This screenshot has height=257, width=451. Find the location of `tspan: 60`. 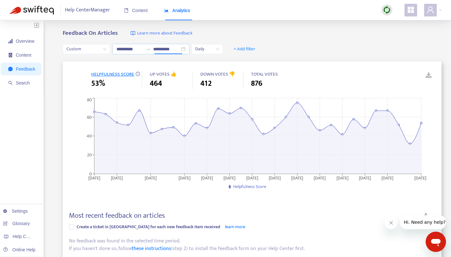

tspan: 60 is located at coordinates (89, 117).